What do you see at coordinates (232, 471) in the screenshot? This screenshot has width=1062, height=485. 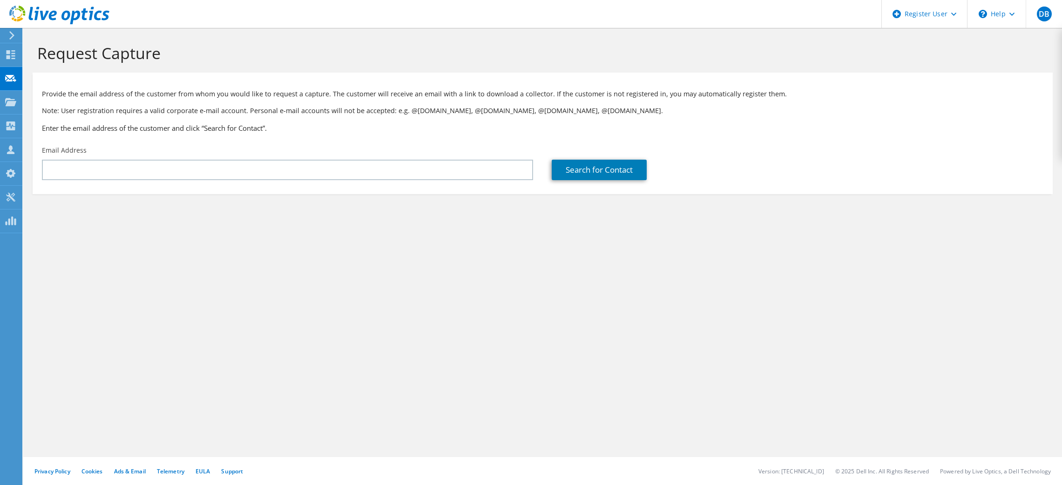 I see `a: Support` at bounding box center [232, 471].